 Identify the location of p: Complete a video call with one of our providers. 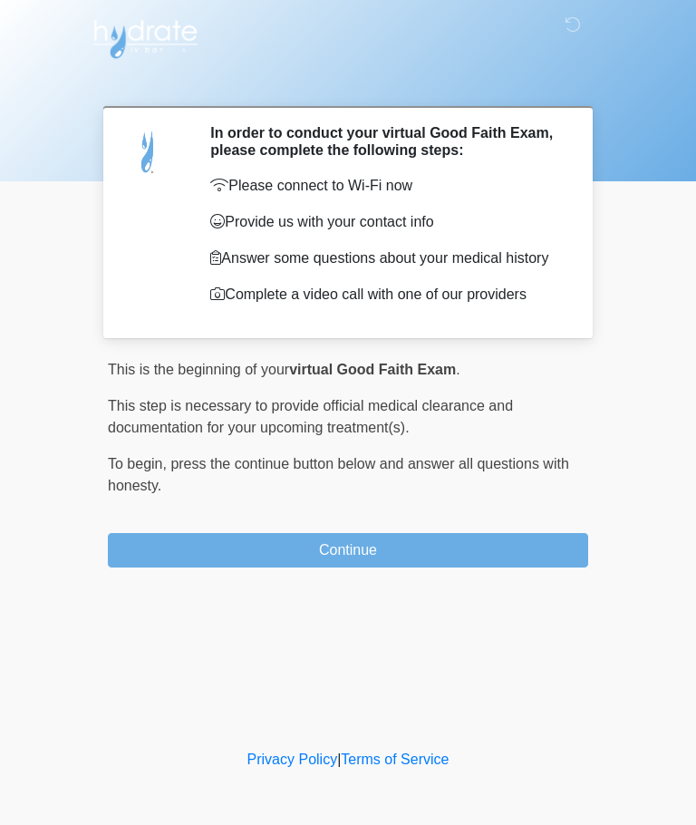
(385, 295).